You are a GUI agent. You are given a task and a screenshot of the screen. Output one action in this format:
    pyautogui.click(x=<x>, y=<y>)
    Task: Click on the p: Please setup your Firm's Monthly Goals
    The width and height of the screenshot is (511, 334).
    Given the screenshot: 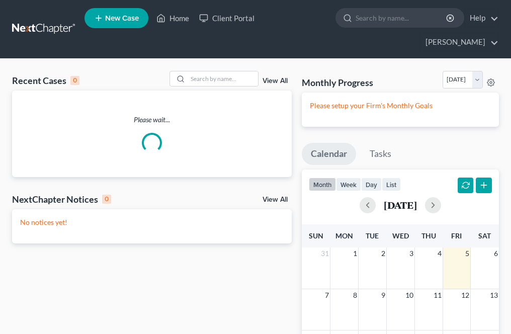 What is the action you would take?
    pyautogui.click(x=400, y=106)
    